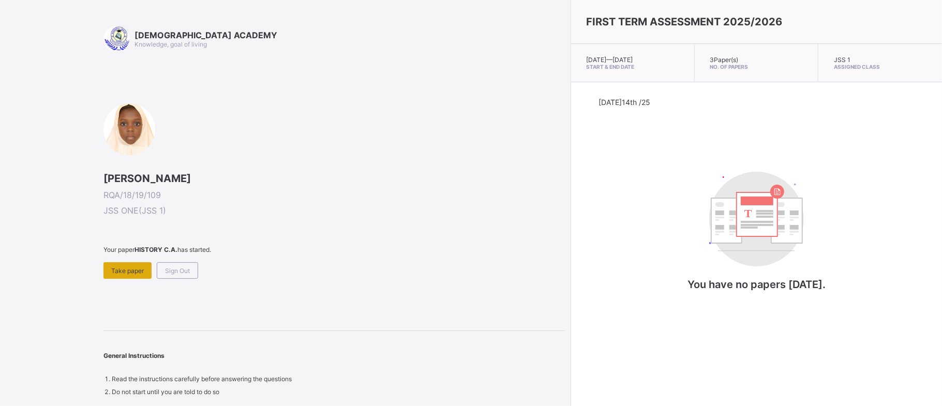  What do you see at coordinates (171, 44) in the screenshot?
I see `span: Knowledge, goal of living` at bounding box center [171, 44].